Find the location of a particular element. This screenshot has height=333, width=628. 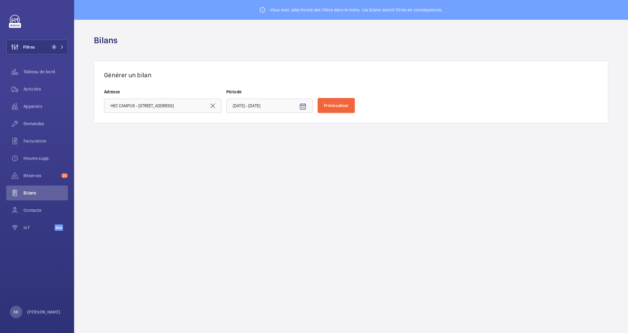

span: Tableau de bord is located at coordinates (46, 72).